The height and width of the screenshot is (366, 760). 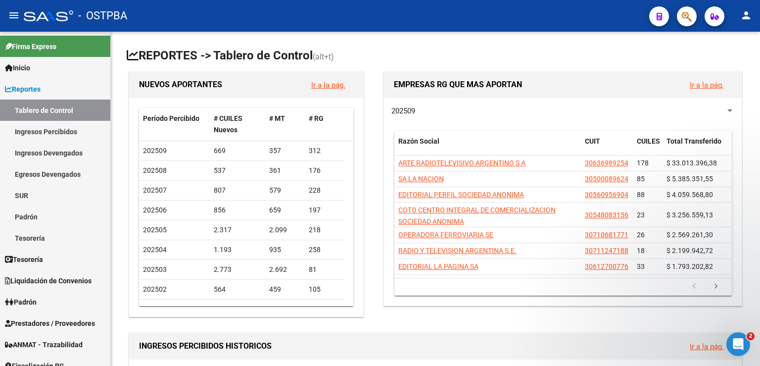 What do you see at coordinates (285, 170) in the screenshot?
I see `div: 361` at bounding box center [285, 170].